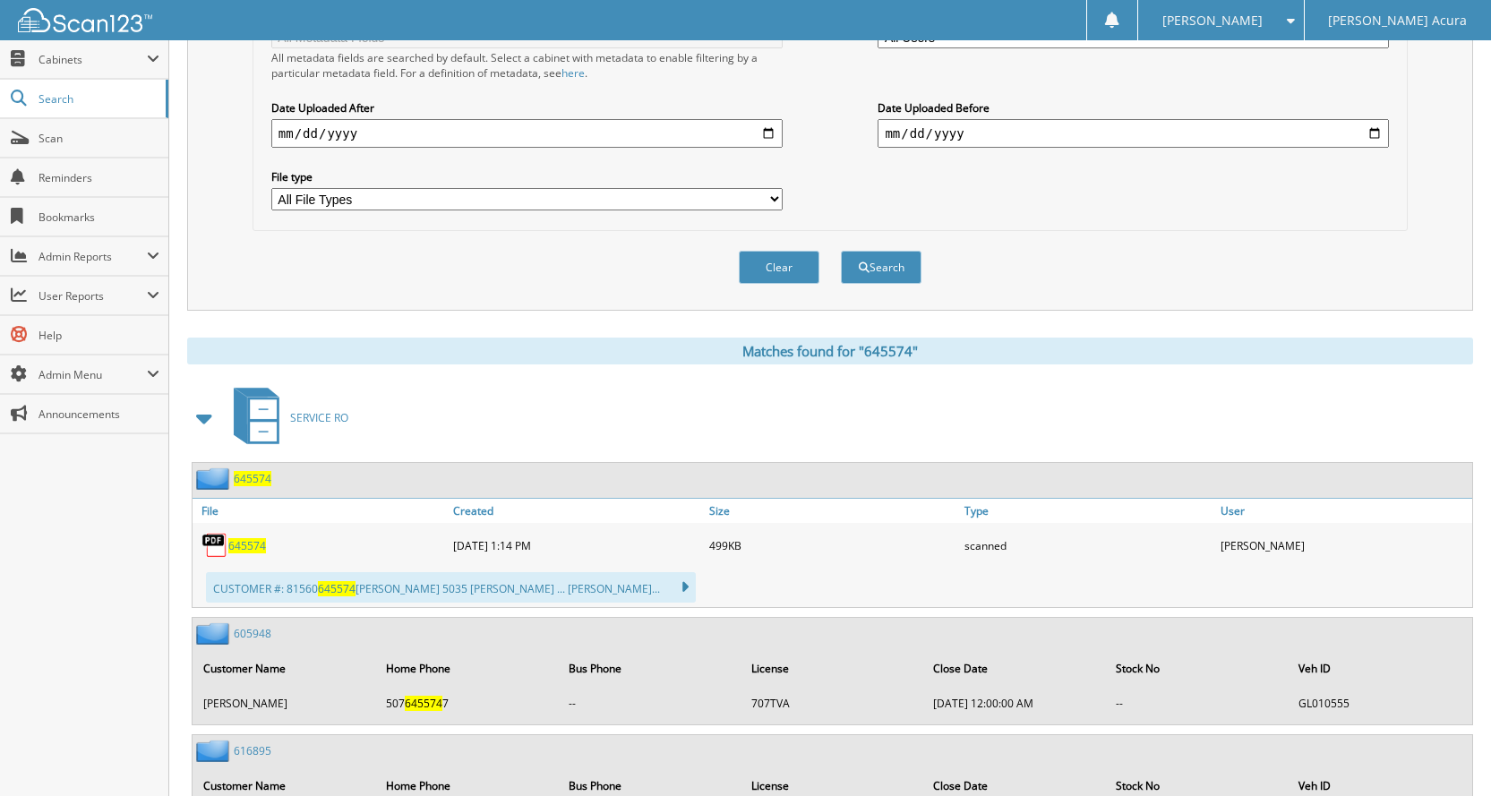 The image size is (1491, 796). What do you see at coordinates (1380, 668) in the screenshot?
I see `th: Veh ID` at bounding box center [1380, 668].